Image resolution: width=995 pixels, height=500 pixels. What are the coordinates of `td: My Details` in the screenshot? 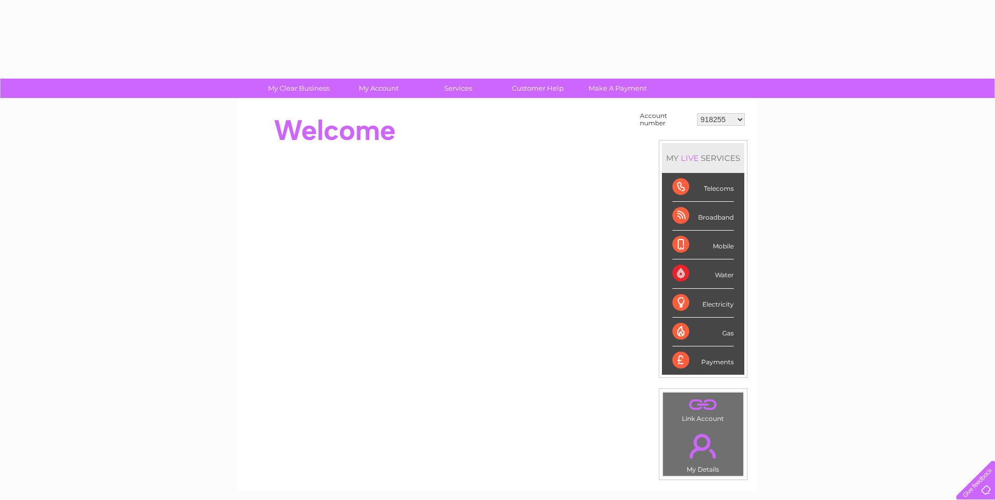 It's located at (703, 451).